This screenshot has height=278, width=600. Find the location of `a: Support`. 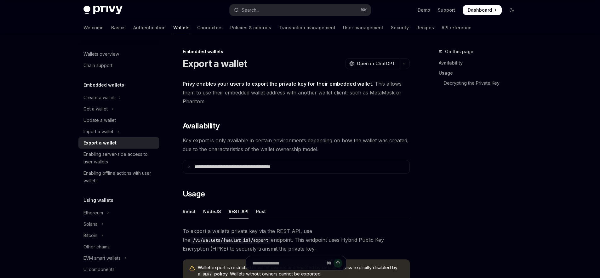

a: Support is located at coordinates (447, 10).